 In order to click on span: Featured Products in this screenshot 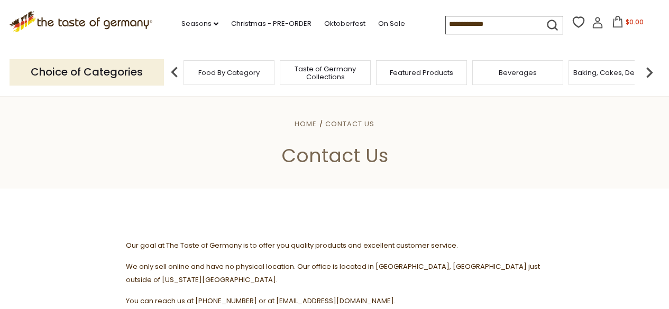, I will do `click(422, 72)`.